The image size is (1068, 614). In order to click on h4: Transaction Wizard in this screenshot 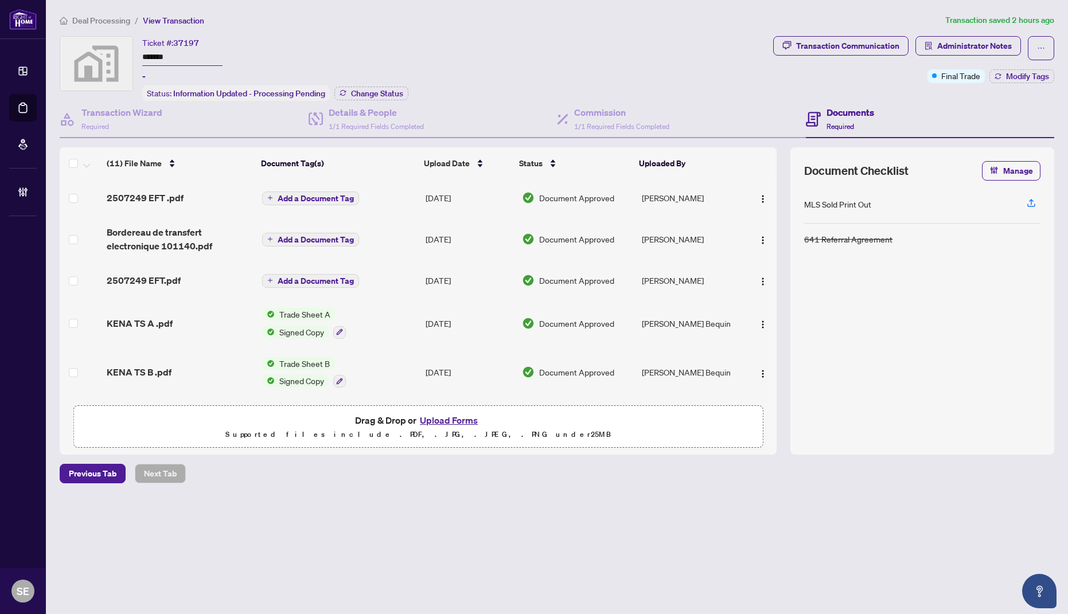, I will do `click(122, 112)`.